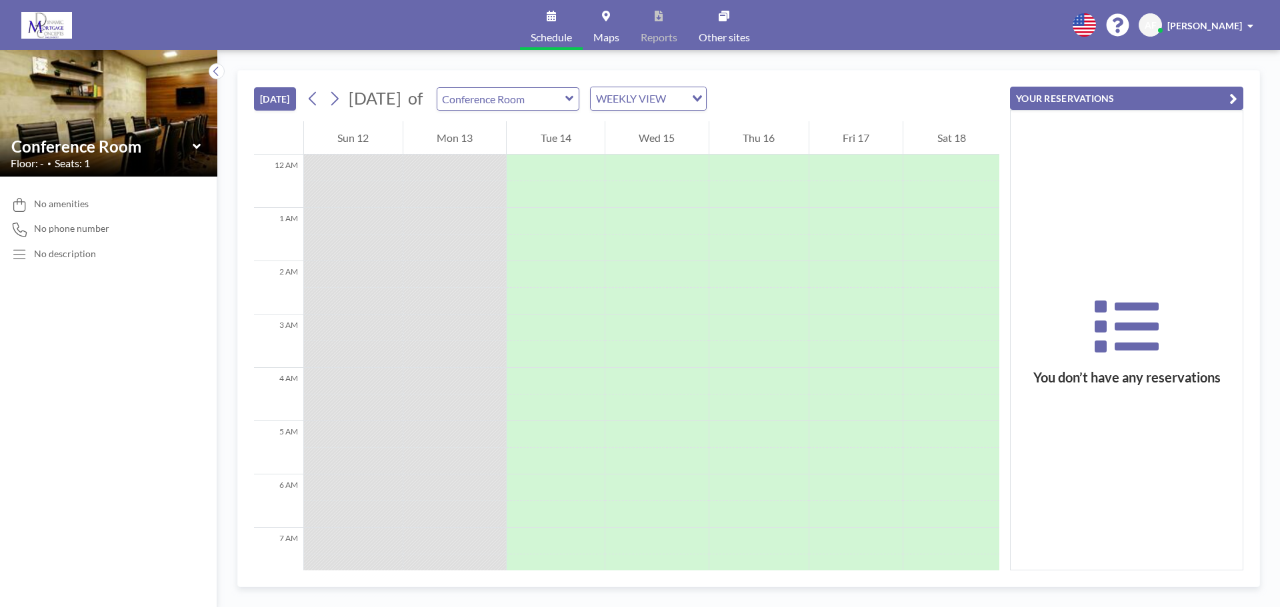  Describe the element at coordinates (279, 288) in the screenshot. I see `div: 2 AM` at that location.